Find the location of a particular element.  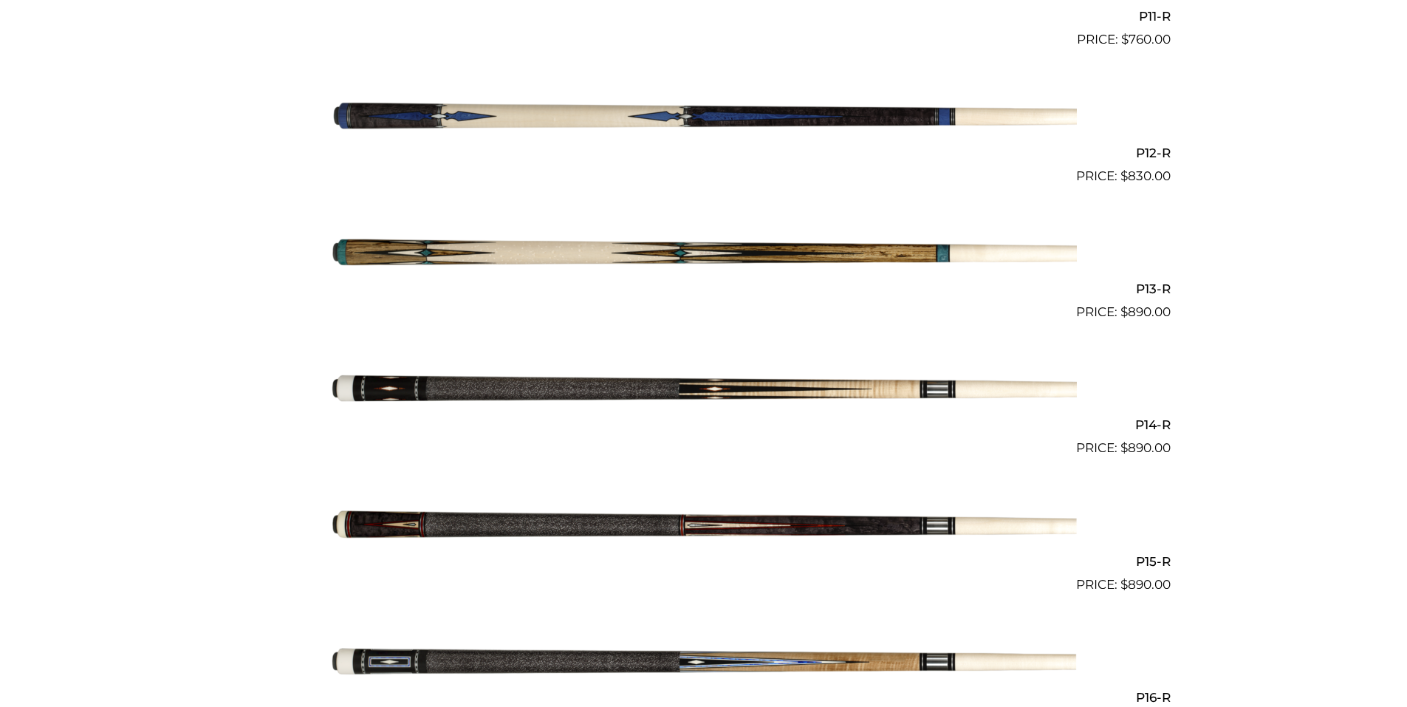

bdi: 830.00 is located at coordinates (1145, 176).